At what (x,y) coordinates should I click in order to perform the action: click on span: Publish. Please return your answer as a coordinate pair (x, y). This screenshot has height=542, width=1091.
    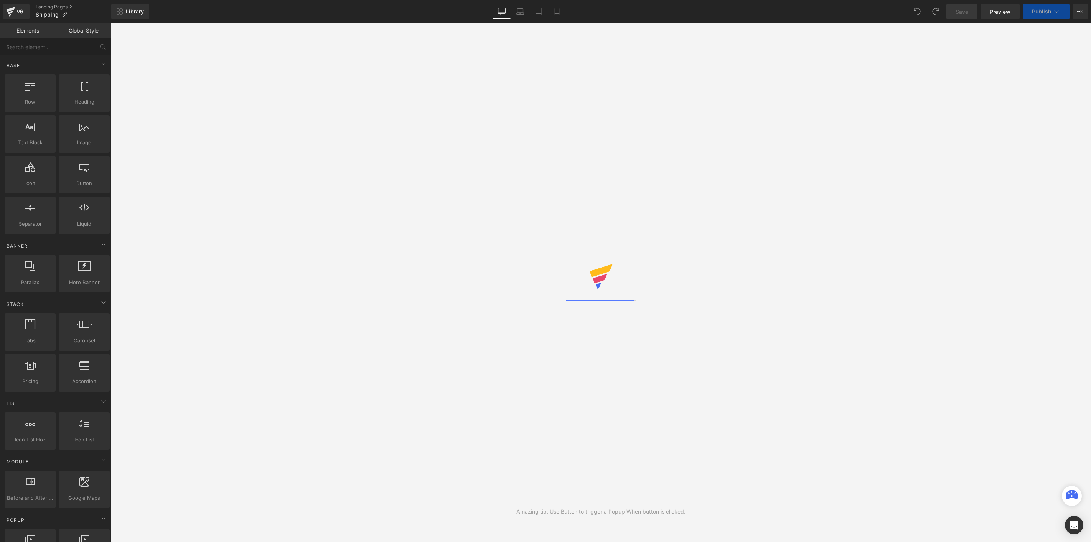
    Looking at the image, I should click on (1041, 12).